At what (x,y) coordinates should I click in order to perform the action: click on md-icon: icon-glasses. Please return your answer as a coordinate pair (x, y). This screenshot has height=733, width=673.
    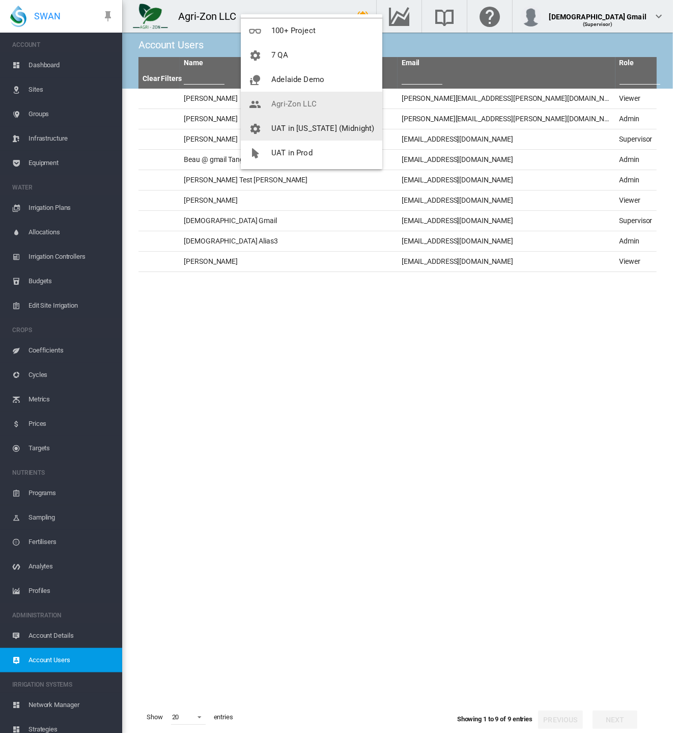
    Looking at the image, I should click on (255, 31).